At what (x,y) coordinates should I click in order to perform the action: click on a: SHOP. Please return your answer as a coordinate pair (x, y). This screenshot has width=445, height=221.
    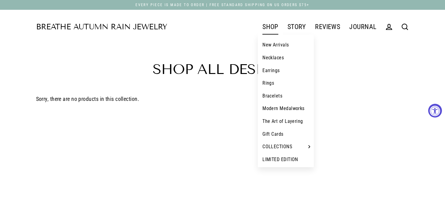
    Looking at the image, I should click on (271, 27).